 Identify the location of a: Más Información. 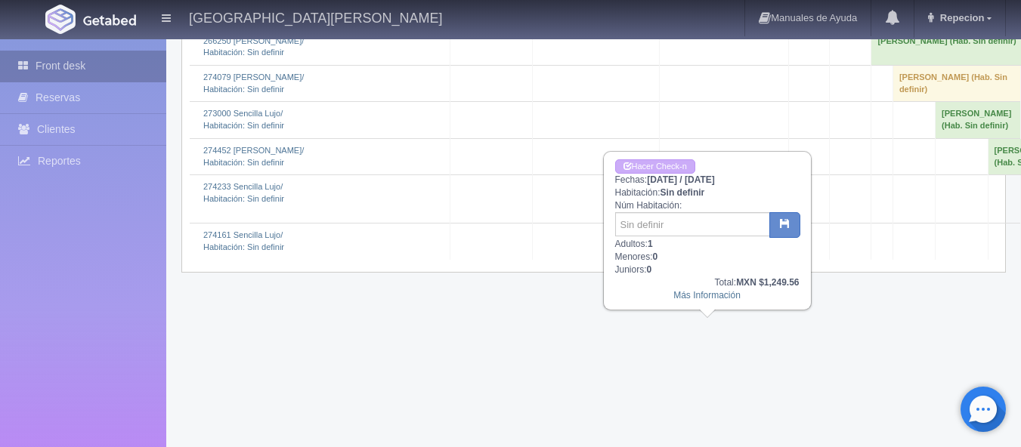
(707, 295).